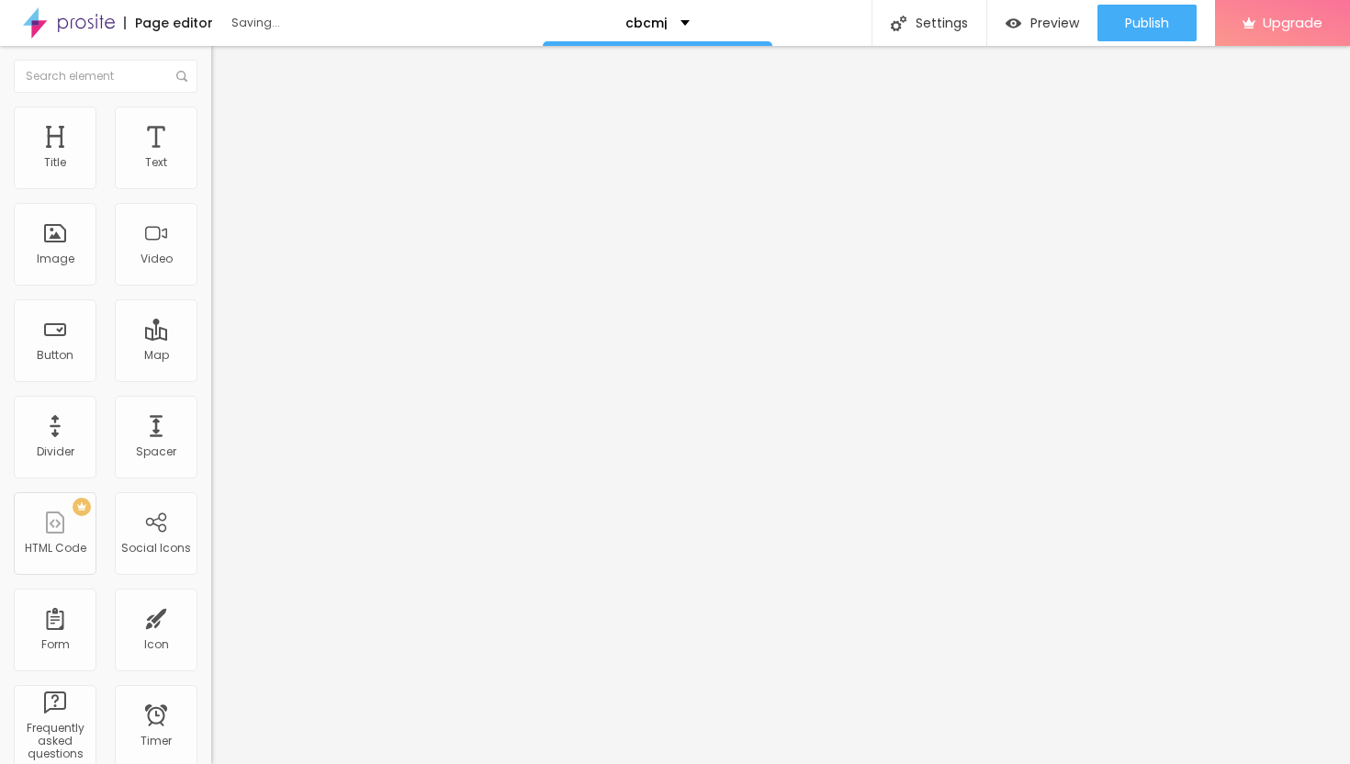 The width and height of the screenshot is (1350, 764). What do you see at coordinates (156, 355) in the screenshot?
I see `div: Map` at bounding box center [156, 355].